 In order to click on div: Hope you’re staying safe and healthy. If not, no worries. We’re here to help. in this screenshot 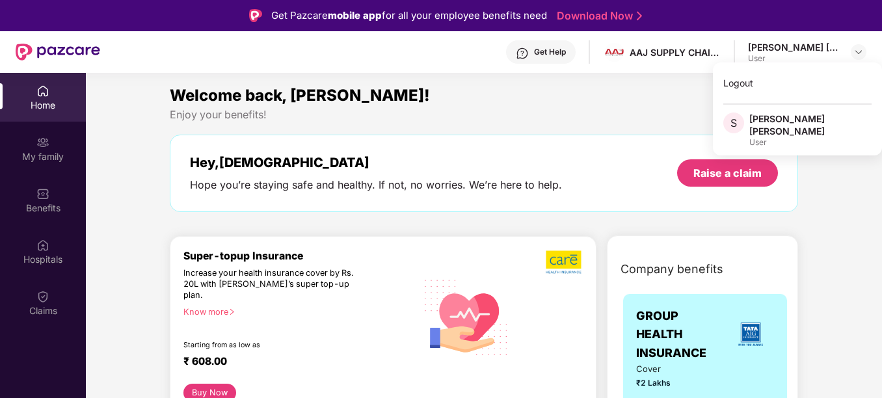, I will do `click(376, 185)`.